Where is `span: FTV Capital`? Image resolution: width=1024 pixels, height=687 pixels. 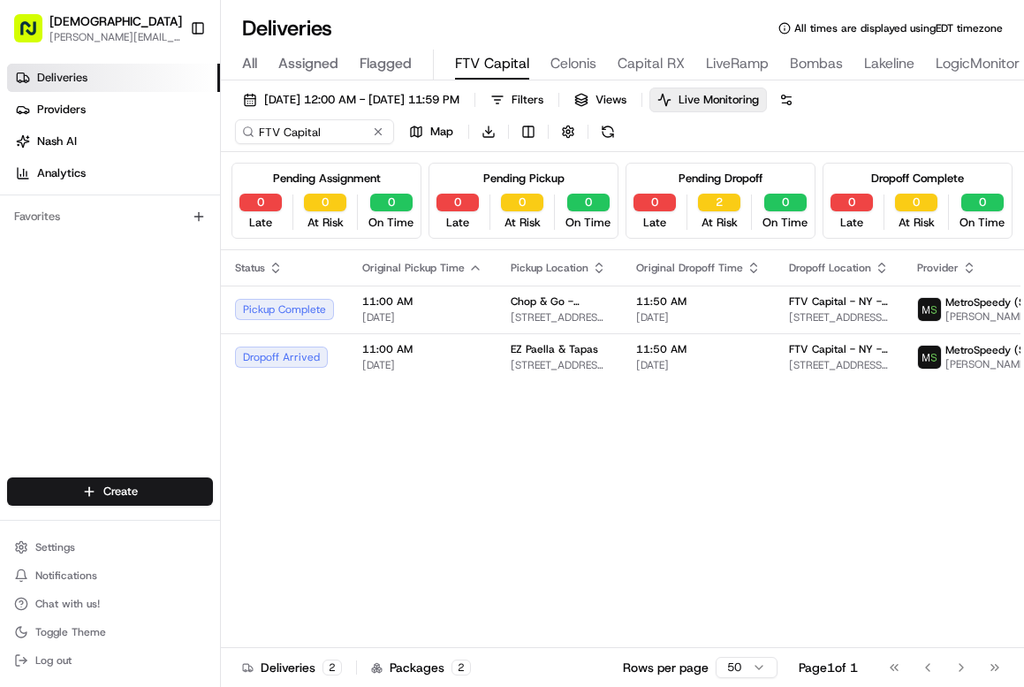
span: FTV Capital is located at coordinates (492, 64).